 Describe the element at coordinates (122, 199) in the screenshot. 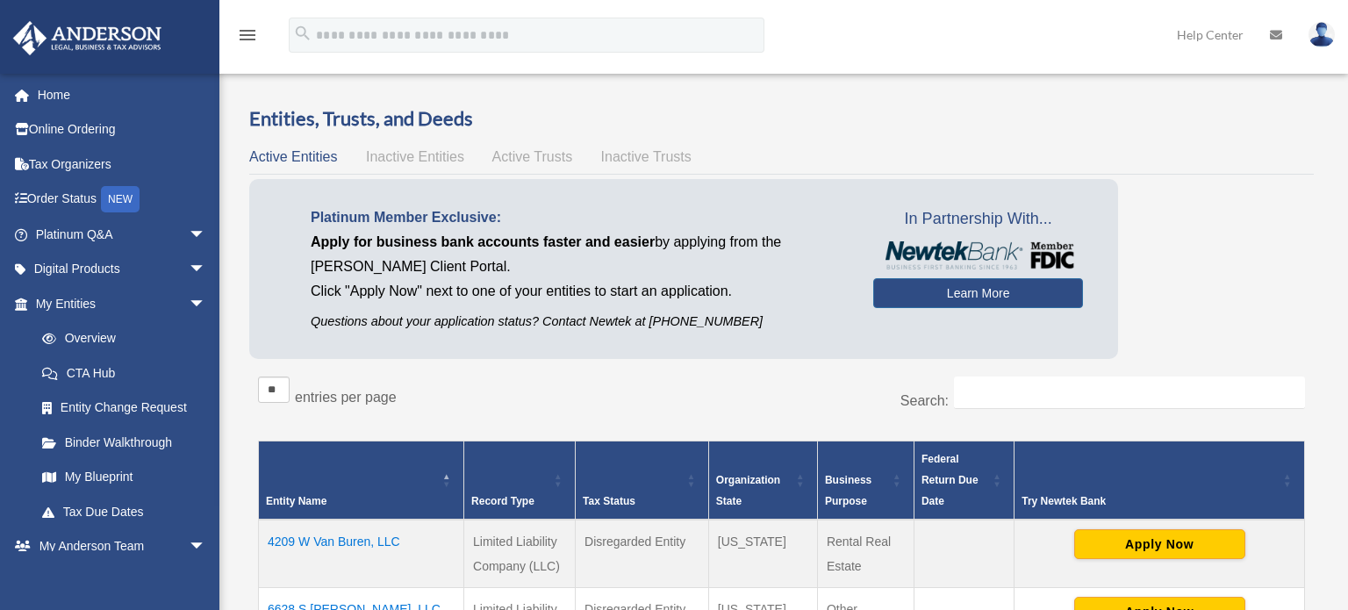

I see `a: Order StatusNEW` at that location.